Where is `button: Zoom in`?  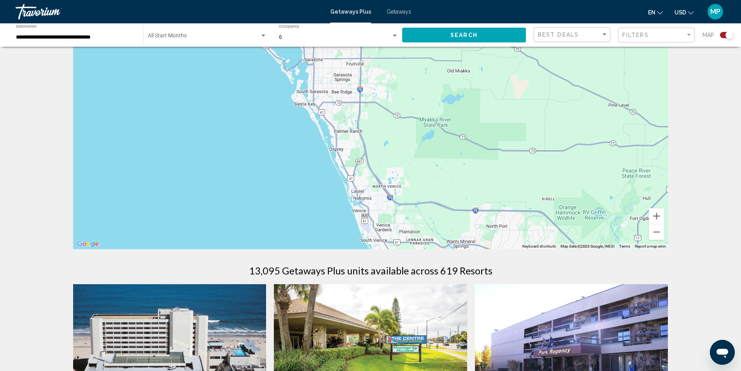
button: Zoom in is located at coordinates (657, 216).